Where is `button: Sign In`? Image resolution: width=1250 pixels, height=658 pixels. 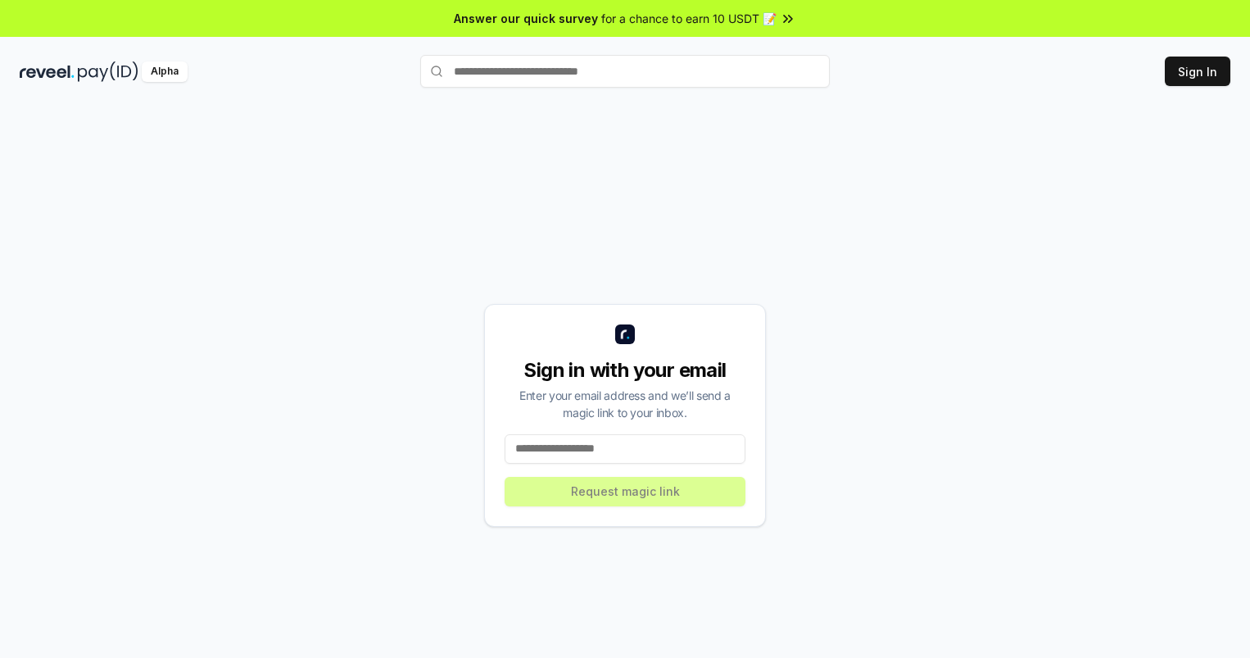 button: Sign In is located at coordinates (1198, 71).